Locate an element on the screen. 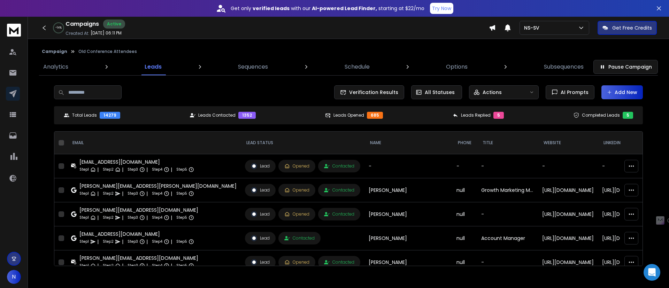 The height and width of the screenshot is (288, 669). div: 1352 is located at coordinates (247, 115).